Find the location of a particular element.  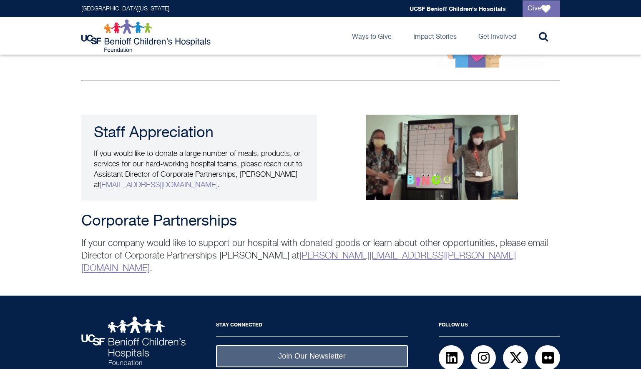

a: Give is located at coordinates (541, 9).